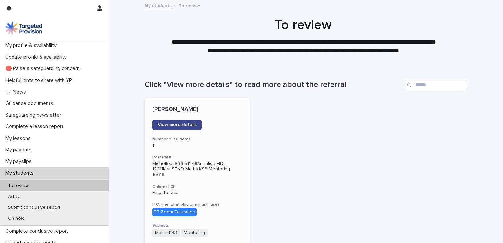  What do you see at coordinates (37, 57) in the screenshot?
I see `p: Update profile & availability` at bounding box center [37, 57].